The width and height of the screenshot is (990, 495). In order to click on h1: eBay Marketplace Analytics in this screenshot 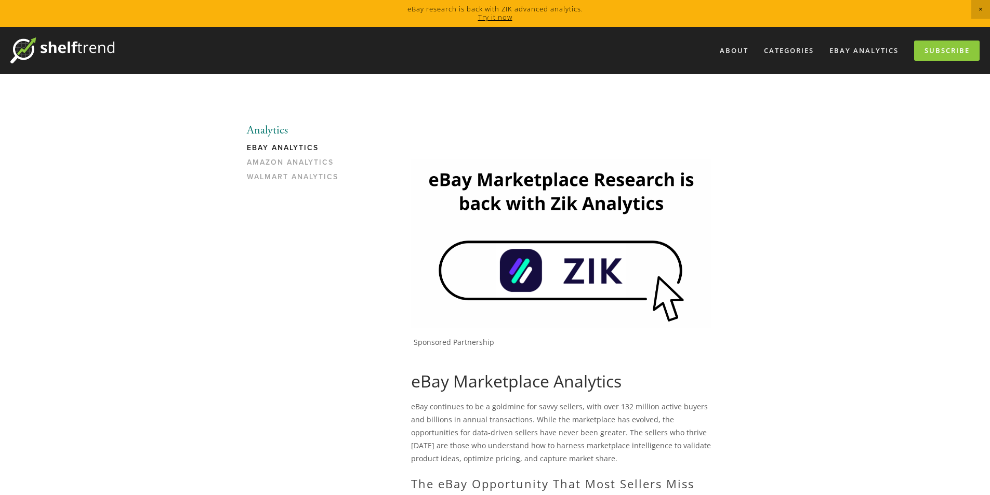, I will do `click(561, 382)`.